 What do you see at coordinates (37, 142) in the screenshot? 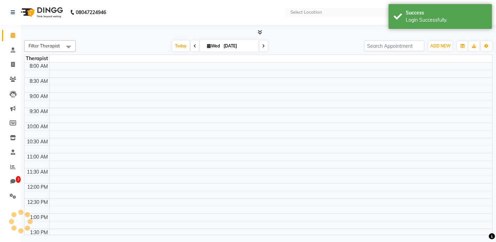
I see `div: 10:30 AM` at bounding box center [37, 142].